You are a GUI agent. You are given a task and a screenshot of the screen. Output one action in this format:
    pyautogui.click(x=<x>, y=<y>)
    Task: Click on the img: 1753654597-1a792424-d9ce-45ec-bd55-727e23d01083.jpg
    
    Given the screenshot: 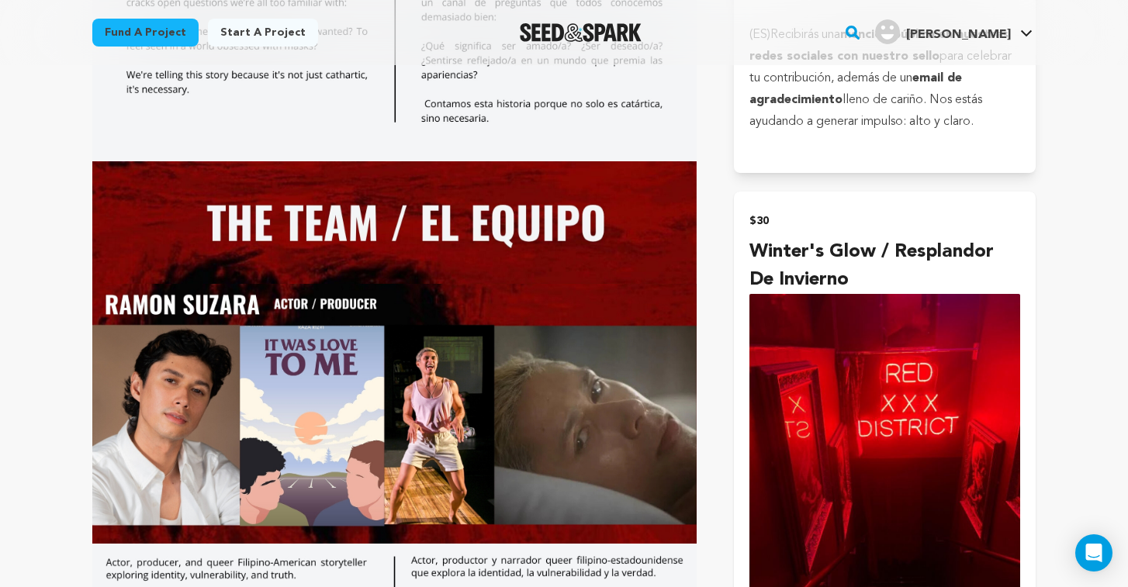 What is the action you would take?
    pyautogui.click(x=394, y=223)
    